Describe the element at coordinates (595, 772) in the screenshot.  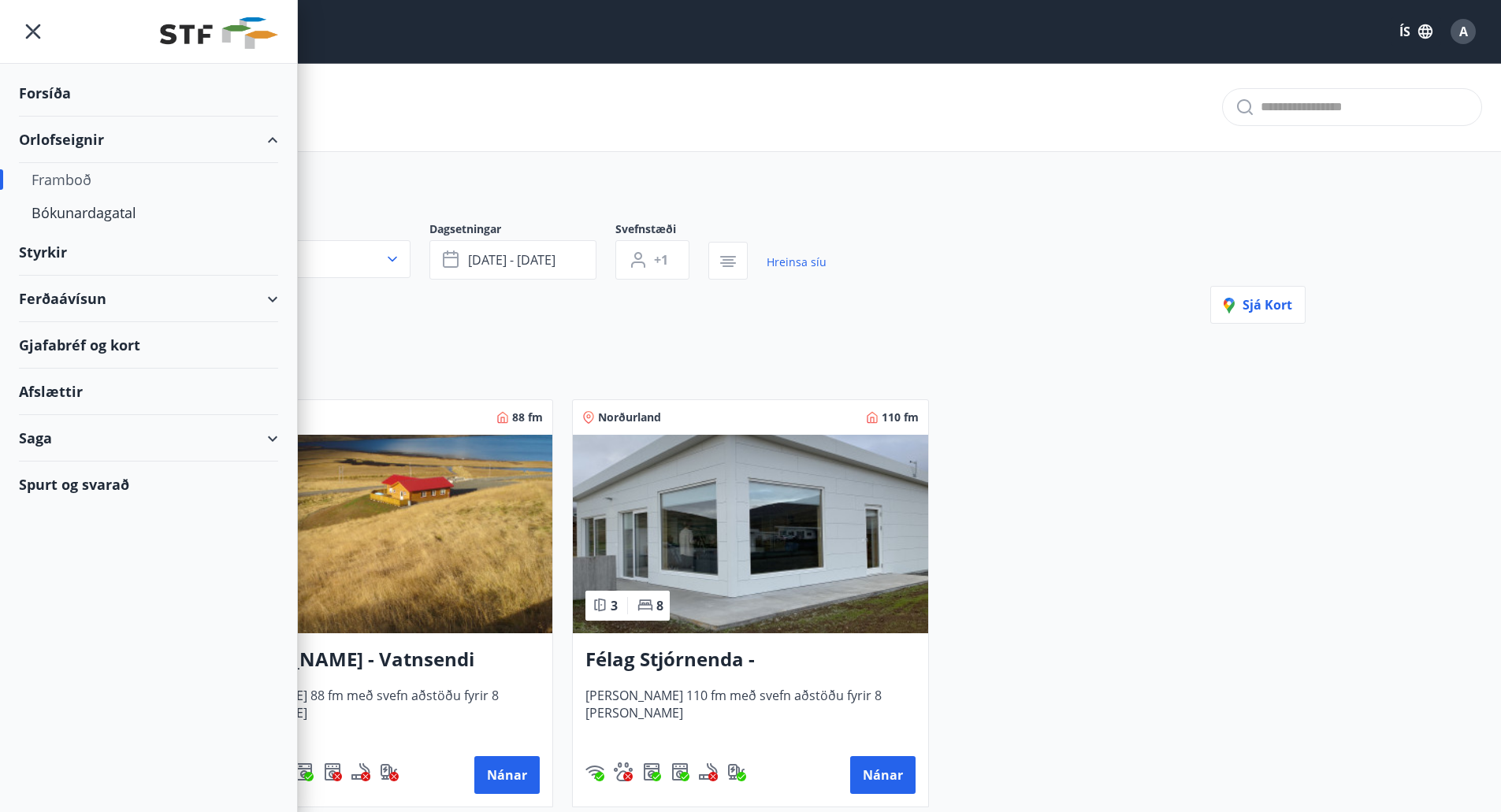
I see `img: HJRyFFsYp6qjeUYhR4dAD8CaCEsnIFYZ05miwXoh.svg` at that location.